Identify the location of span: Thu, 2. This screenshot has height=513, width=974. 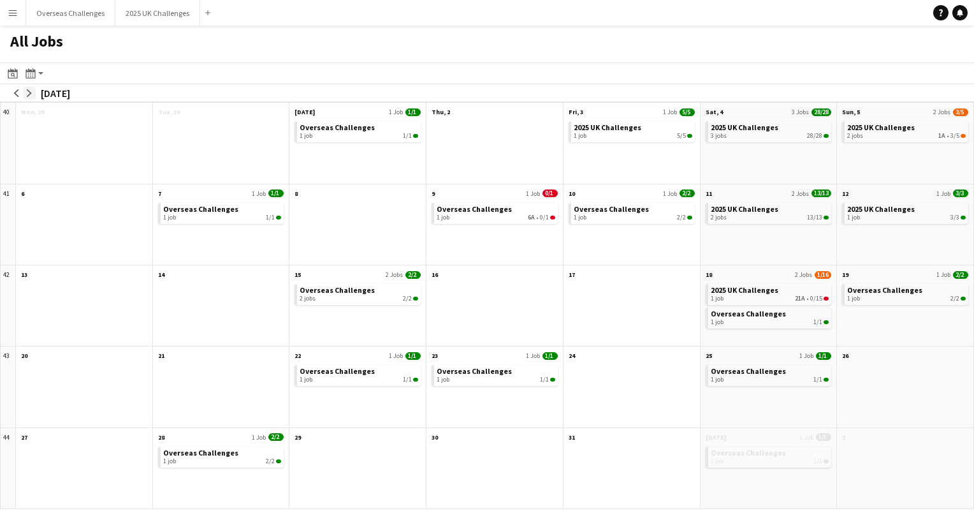
(441, 112).